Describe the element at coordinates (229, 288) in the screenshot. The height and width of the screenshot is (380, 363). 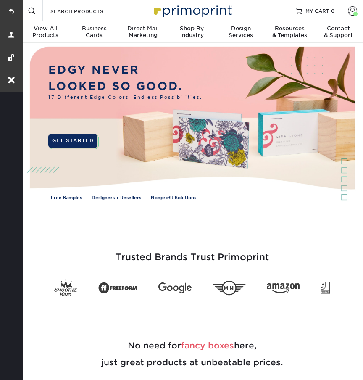
I see `img: Mini` at that location.